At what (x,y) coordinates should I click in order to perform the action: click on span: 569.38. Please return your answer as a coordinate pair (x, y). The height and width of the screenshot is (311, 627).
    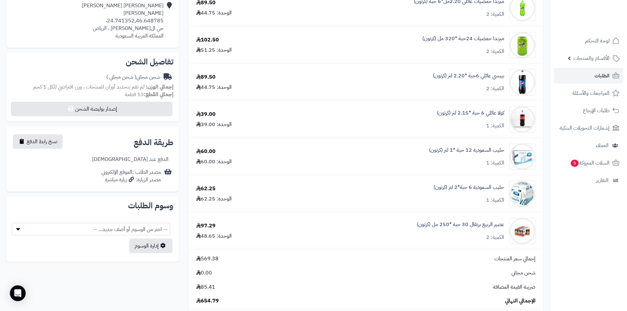
    Looking at the image, I should click on (207, 259).